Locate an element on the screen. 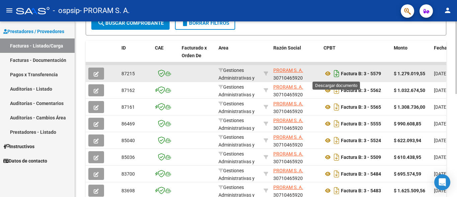 This screenshot has width=457, height=197. span: 83700 is located at coordinates (128, 174).